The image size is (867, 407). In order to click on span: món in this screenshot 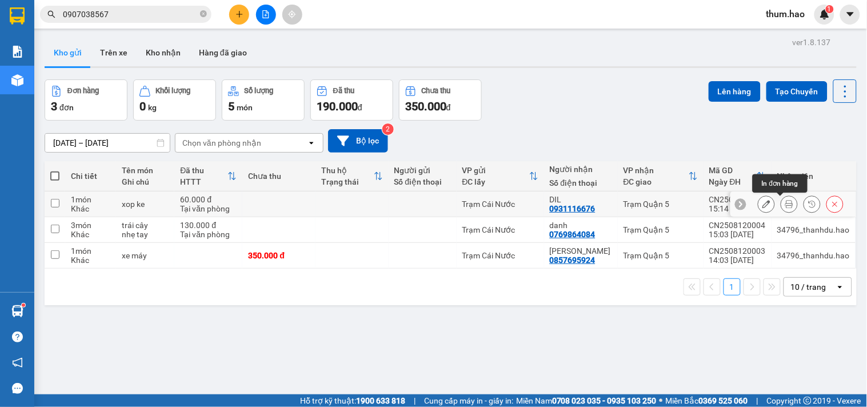, I will do `click(245, 107)`.